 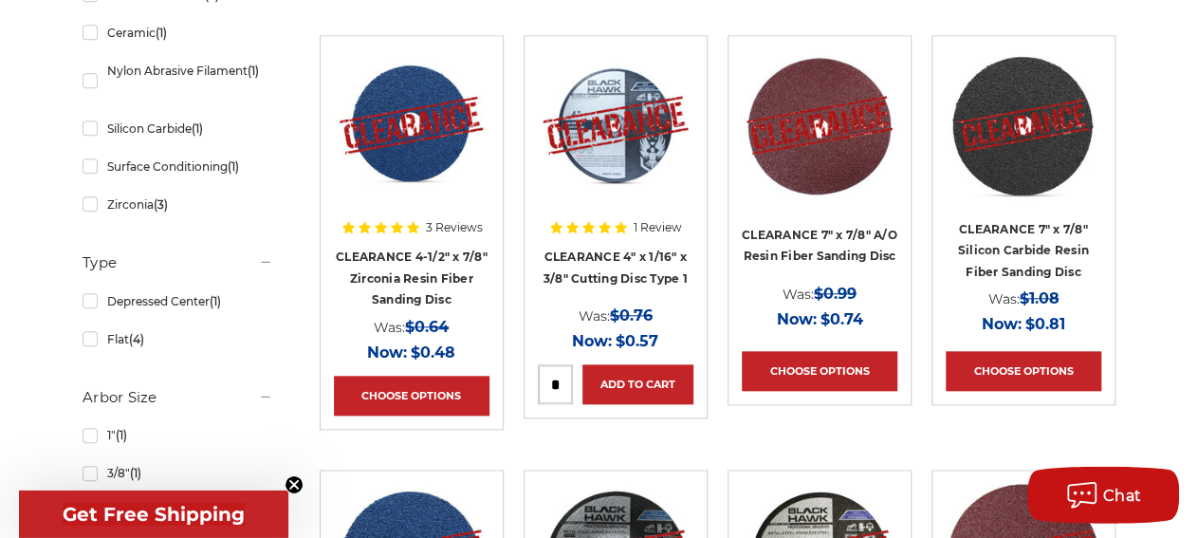 What do you see at coordinates (819, 127) in the screenshot?
I see `a: CLEARANCE 7 inch aluminum oxide resin fiber disc` at bounding box center [819, 127].